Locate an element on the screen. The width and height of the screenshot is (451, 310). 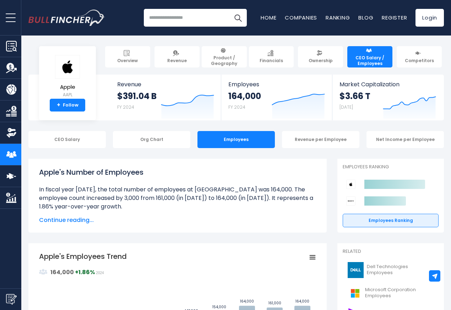
a: CEO Salary / Employees is located at coordinates (369, 57).